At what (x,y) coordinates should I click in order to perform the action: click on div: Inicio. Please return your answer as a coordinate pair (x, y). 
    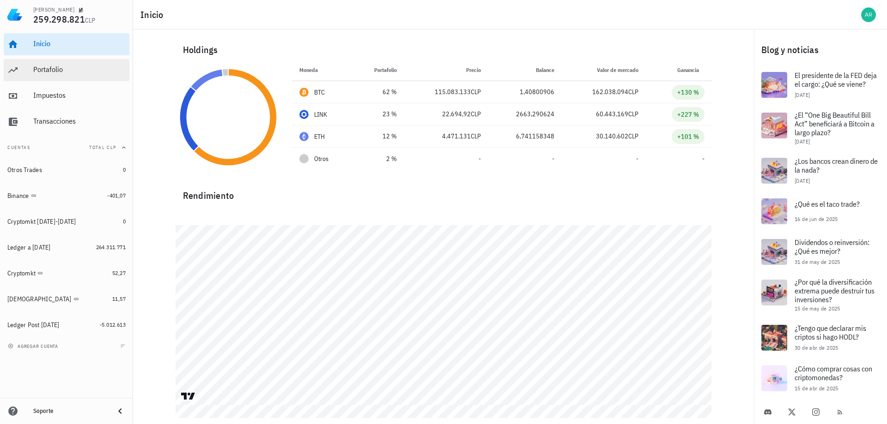
    Looking at the image, I should click on (79, 43).